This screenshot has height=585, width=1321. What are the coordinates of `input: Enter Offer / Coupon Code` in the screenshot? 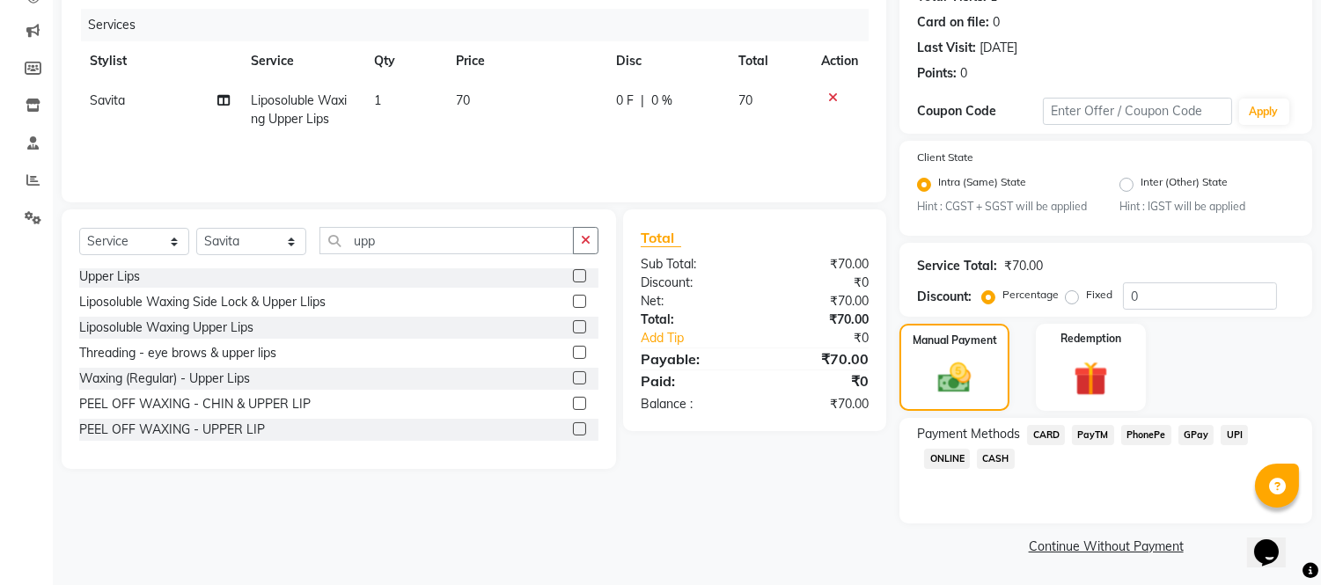 It's located at (1137, 111).